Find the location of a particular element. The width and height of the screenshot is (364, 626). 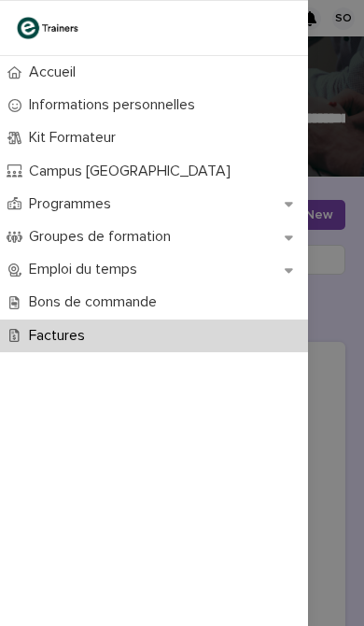

p: Informations personnelles is located at coordinates (116, 105).